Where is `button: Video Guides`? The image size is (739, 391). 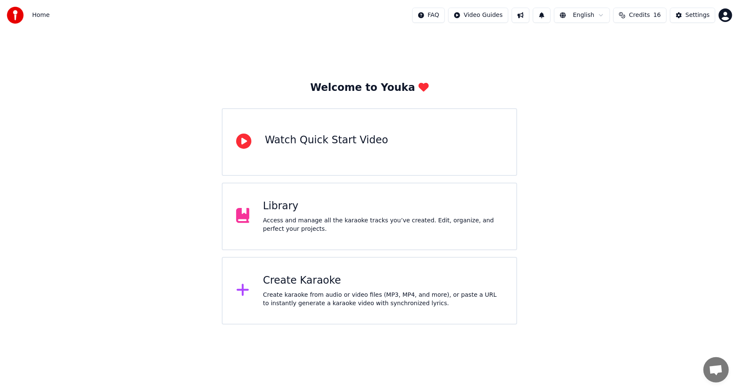
button: Video Guides is located at coordinates (478, 15).